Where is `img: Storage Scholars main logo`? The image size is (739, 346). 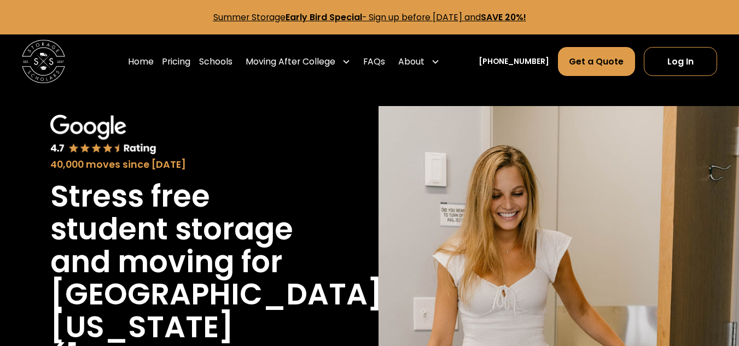
img: Storage Scholars main logo is located at coordinates (43, 61).